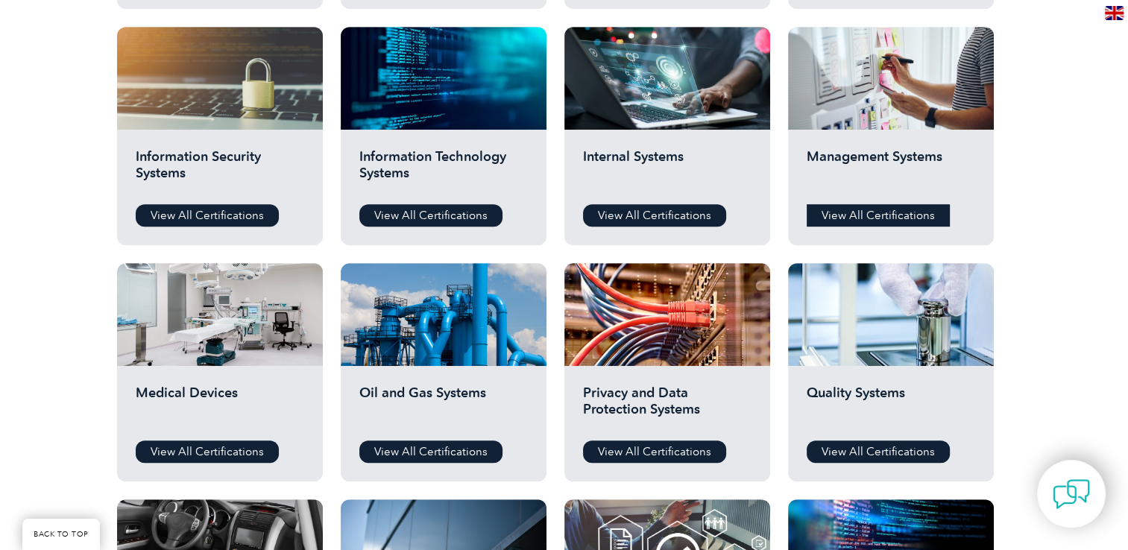 The width and height of the screenshot is (1128, 550). What do you see at coordinates (444, 171) in the screenshot?
I see `h2: Information Technology Systems` at bounding box center [444, 171].